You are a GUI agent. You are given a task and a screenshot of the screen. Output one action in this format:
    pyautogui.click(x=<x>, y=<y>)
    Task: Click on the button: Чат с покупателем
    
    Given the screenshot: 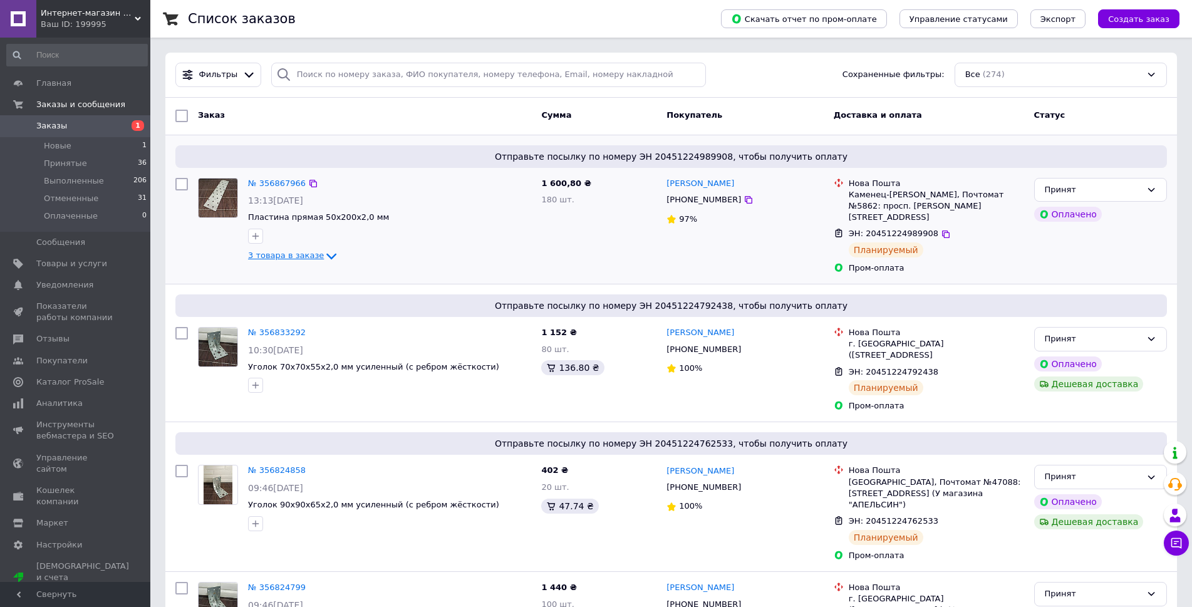 What is the action you would take?
    pyautogui.click(x=1176, y=543)
    